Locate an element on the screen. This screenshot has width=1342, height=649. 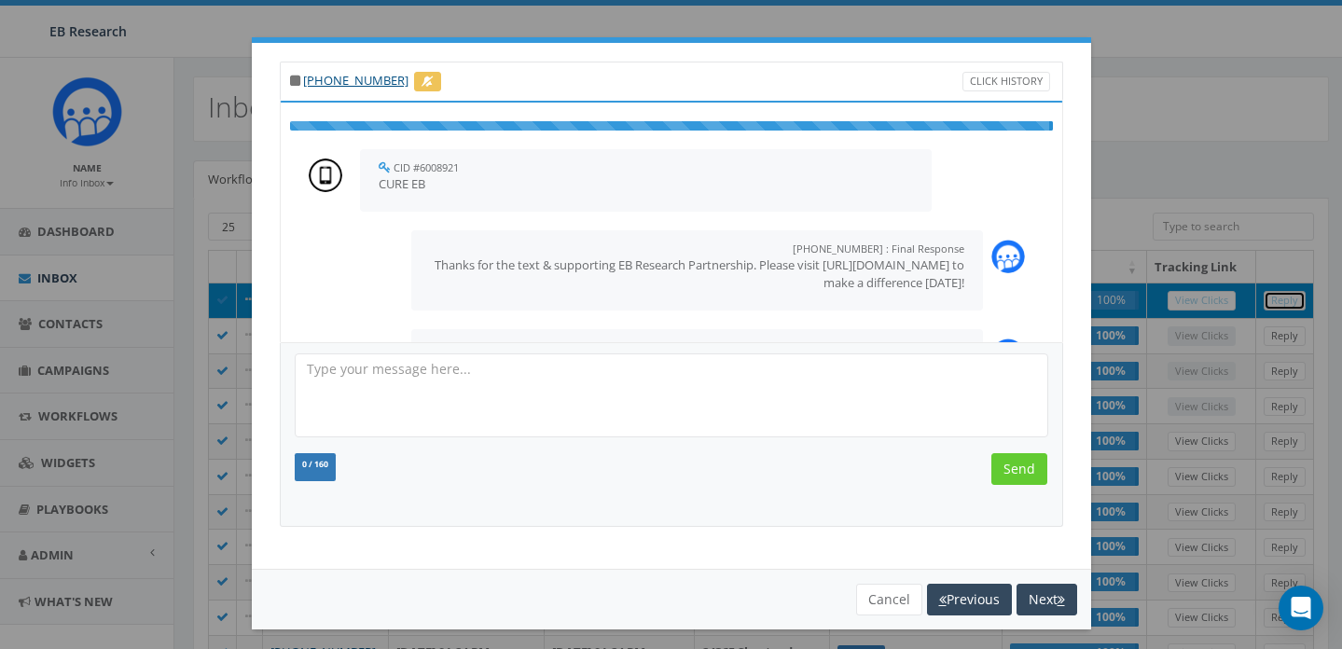
input: Send is located at coordinates (1019, 469).